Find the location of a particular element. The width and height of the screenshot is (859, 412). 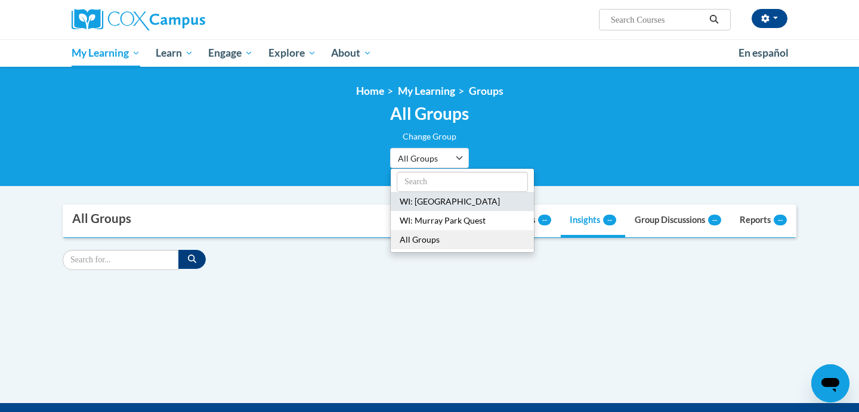

img: Cox Campus is located at coordinates (138, 20).